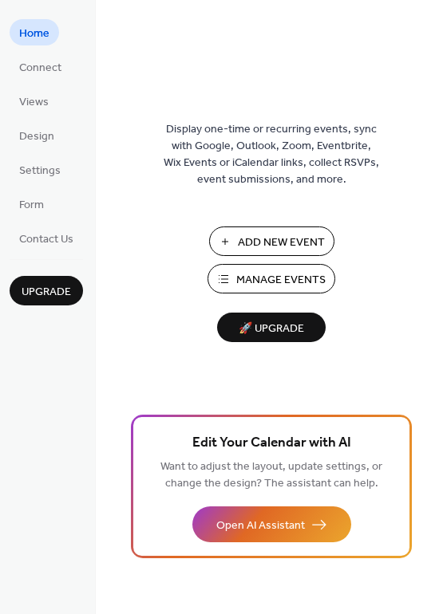  What do you see at coordinates (281, 242) in the screenshot?
I see `span: Add New Event` at bounding box center [281, 242].